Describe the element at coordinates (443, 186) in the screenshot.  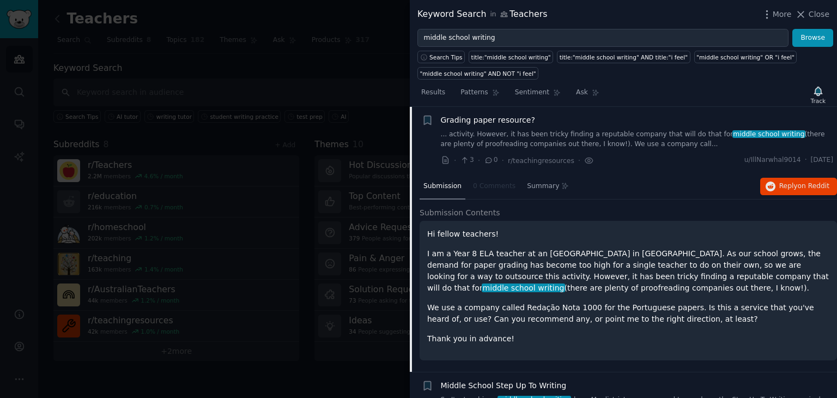
I see `span: Submission` at that location.